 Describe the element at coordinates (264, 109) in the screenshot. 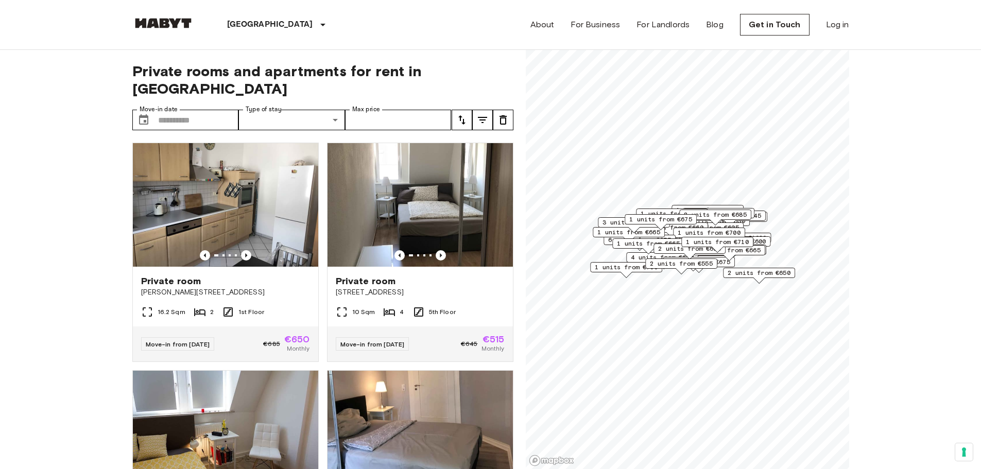

I see `label: Type of stay` at that location.